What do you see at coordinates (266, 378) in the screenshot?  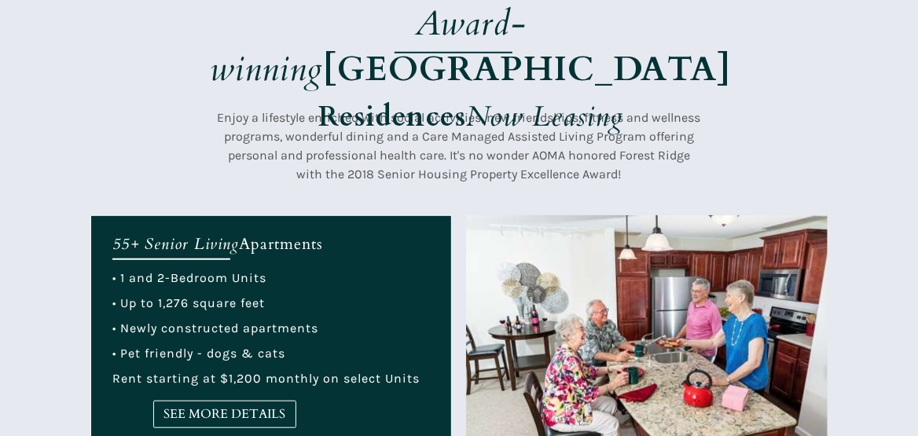 I see `span: Rent starting at $1,200 monthly on select Units` at bounding box center [266, 378].